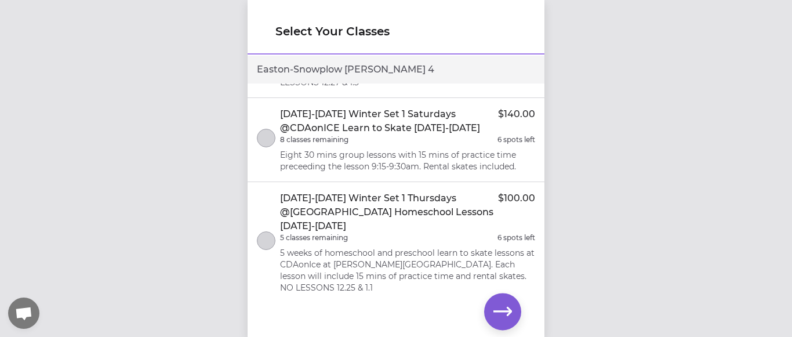 The height and width of the screenshot is (337, 792). What do you see at coordinates (314, 140) in the screenshot?
I see `p: 8 classes remaining` at bounding box center [314, 140].